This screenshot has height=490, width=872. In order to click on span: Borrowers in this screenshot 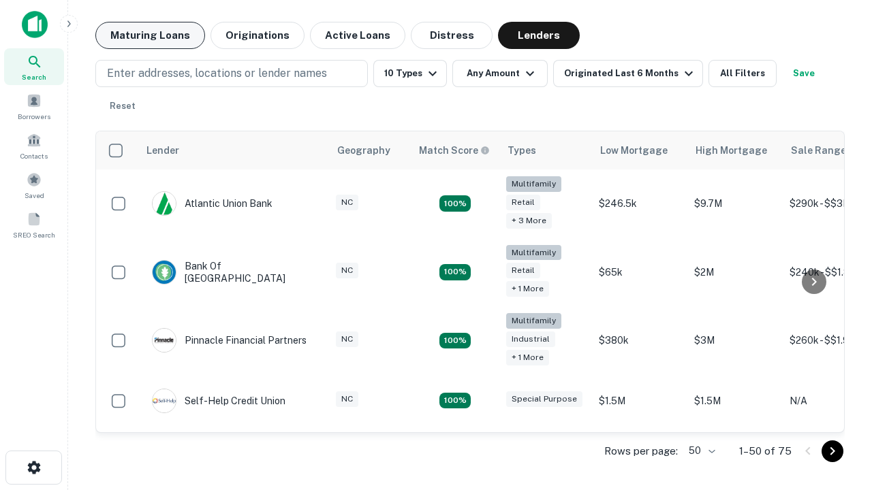, I will do `click(34, 116)`.